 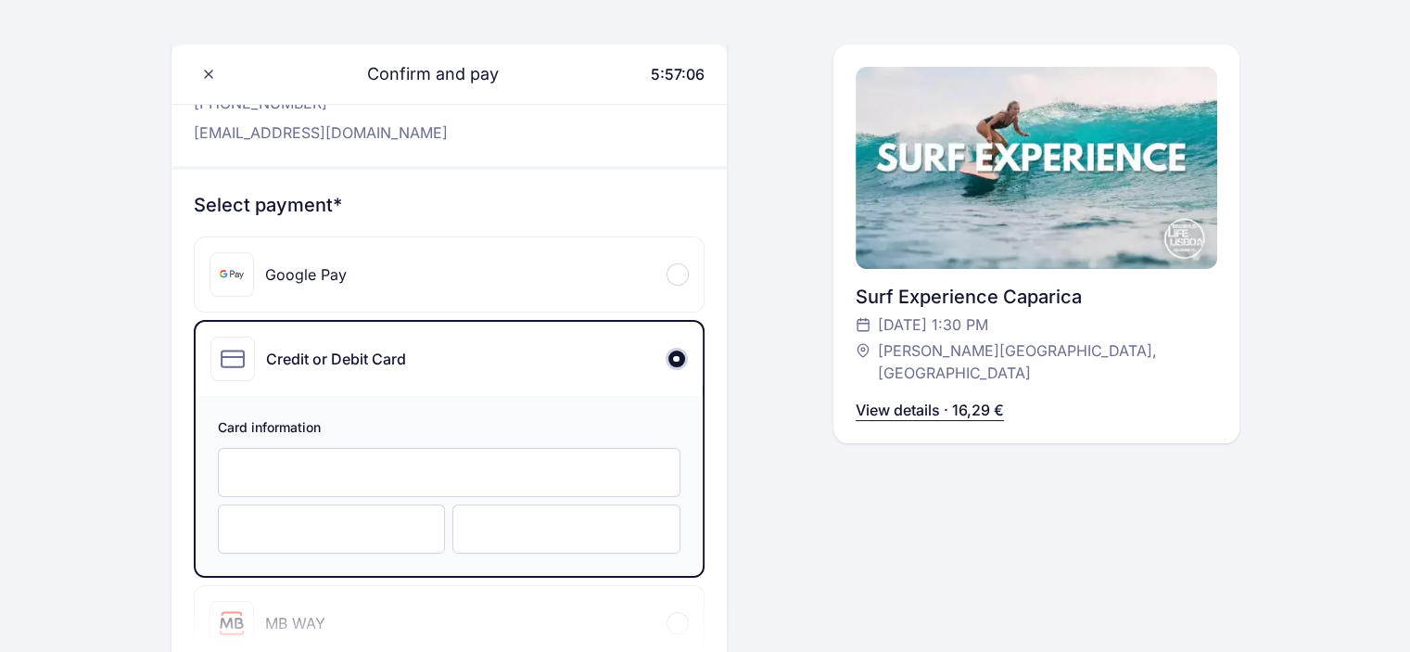 What do you see at coordinates (678, 74) in the screenshot?
I see `span: 5:57:06` at bounding box center [678, 74].